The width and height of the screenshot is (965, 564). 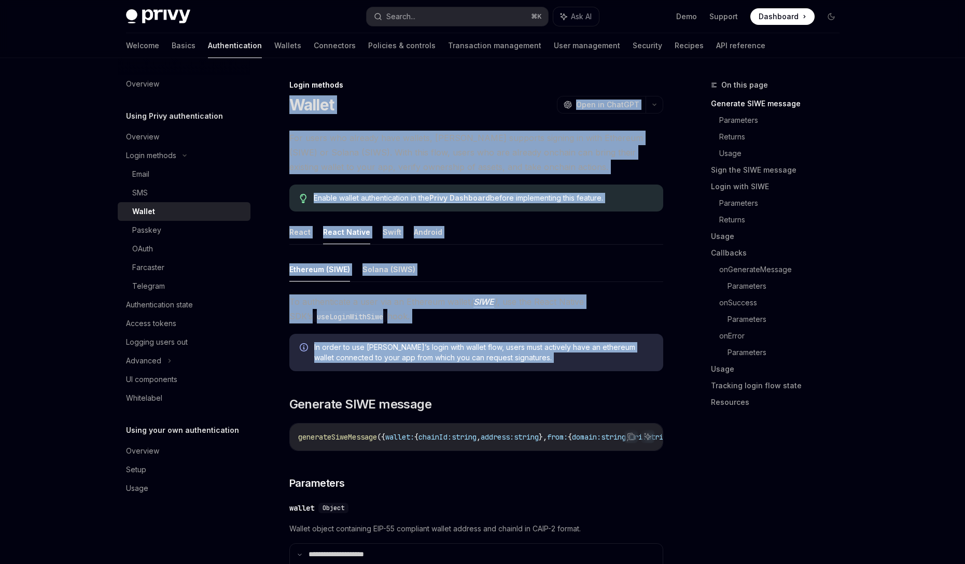 I want to click on a: Resources, so click(x=779, y=402).